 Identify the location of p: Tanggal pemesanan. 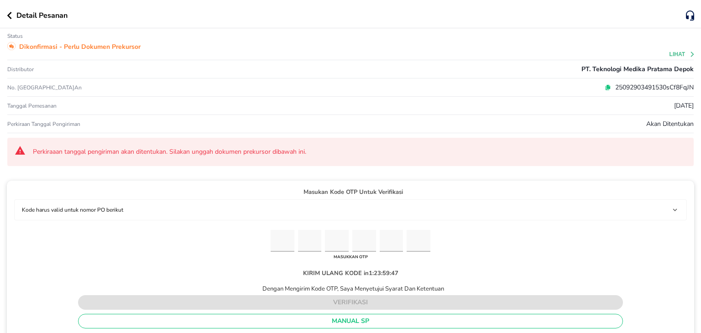
(32, 106).